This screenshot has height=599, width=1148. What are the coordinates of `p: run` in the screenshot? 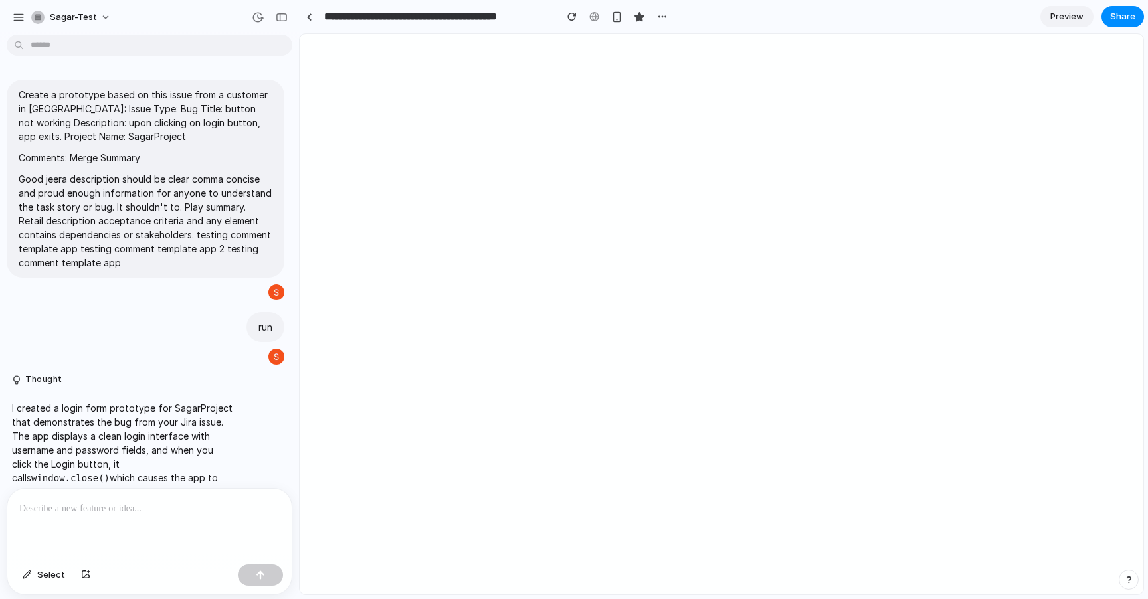 It's located at (265, 327).